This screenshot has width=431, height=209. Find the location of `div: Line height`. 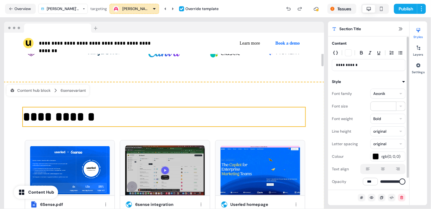

div: Line height is located at coordinates (342, 131).